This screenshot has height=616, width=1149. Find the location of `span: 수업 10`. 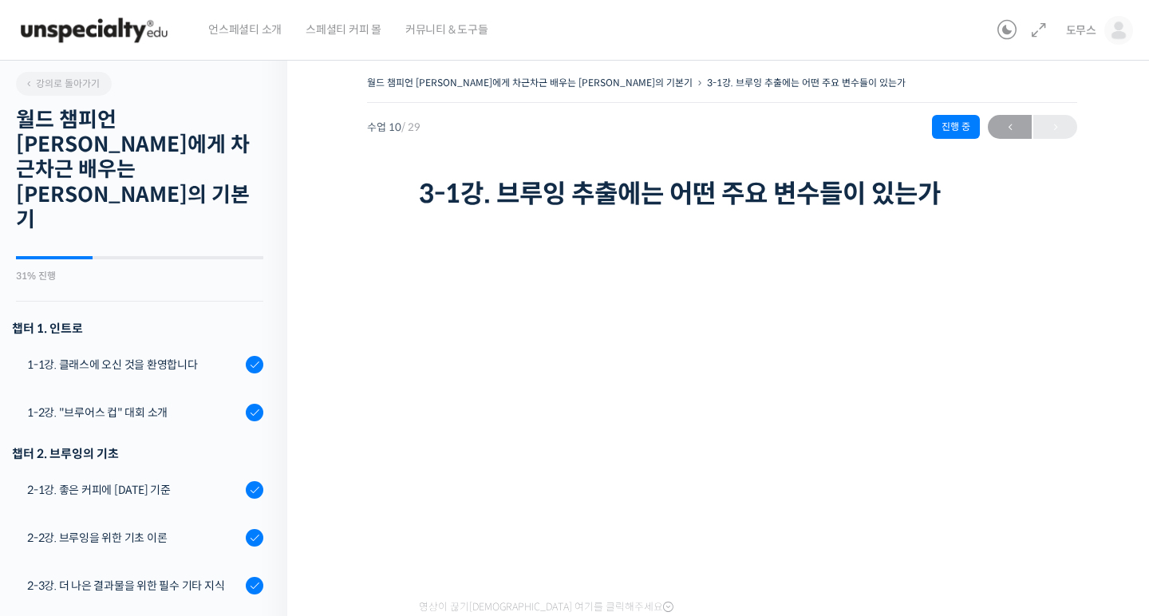

span: 수업 10 is located at coordinates (394, 127).